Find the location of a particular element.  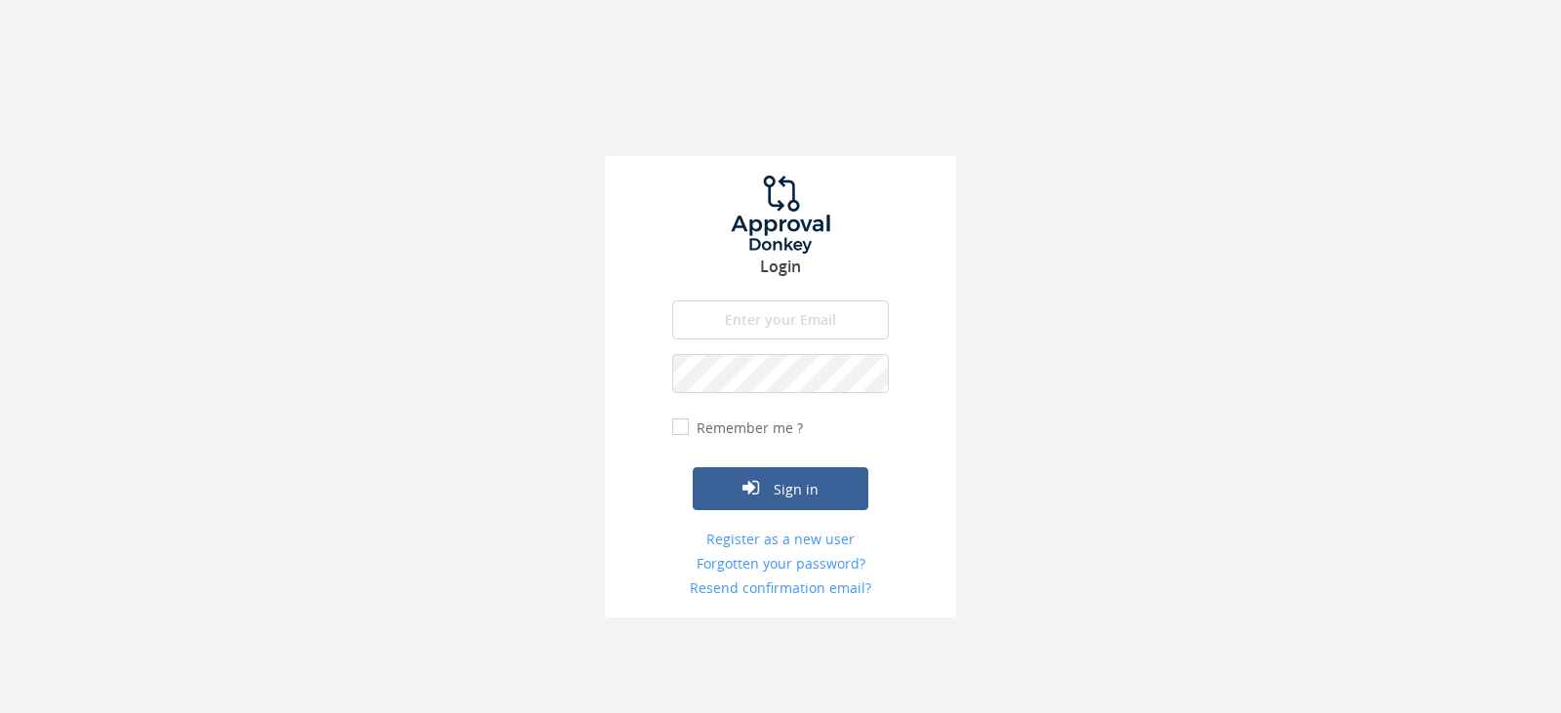

label: Remember me ? is located at coordinates (747, 428).